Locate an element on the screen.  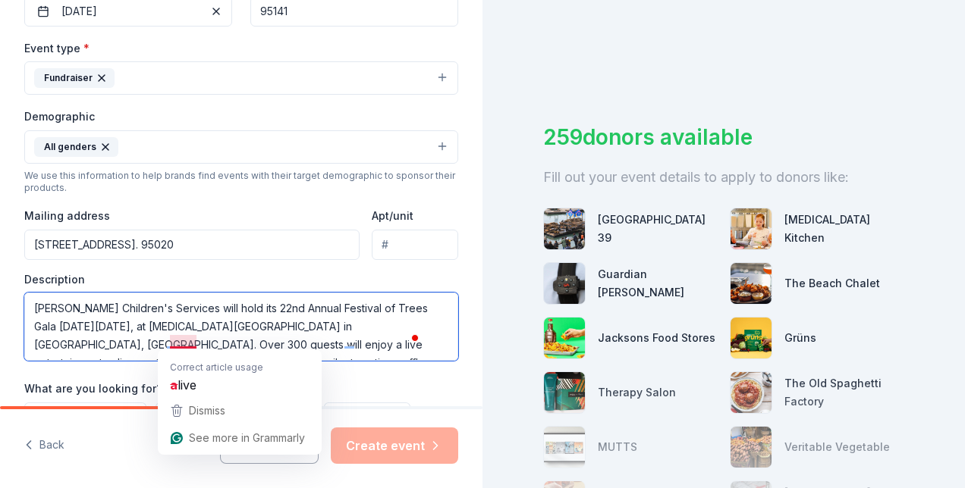
div: Jacksons Food Stores is located at coordinates (656, 338).